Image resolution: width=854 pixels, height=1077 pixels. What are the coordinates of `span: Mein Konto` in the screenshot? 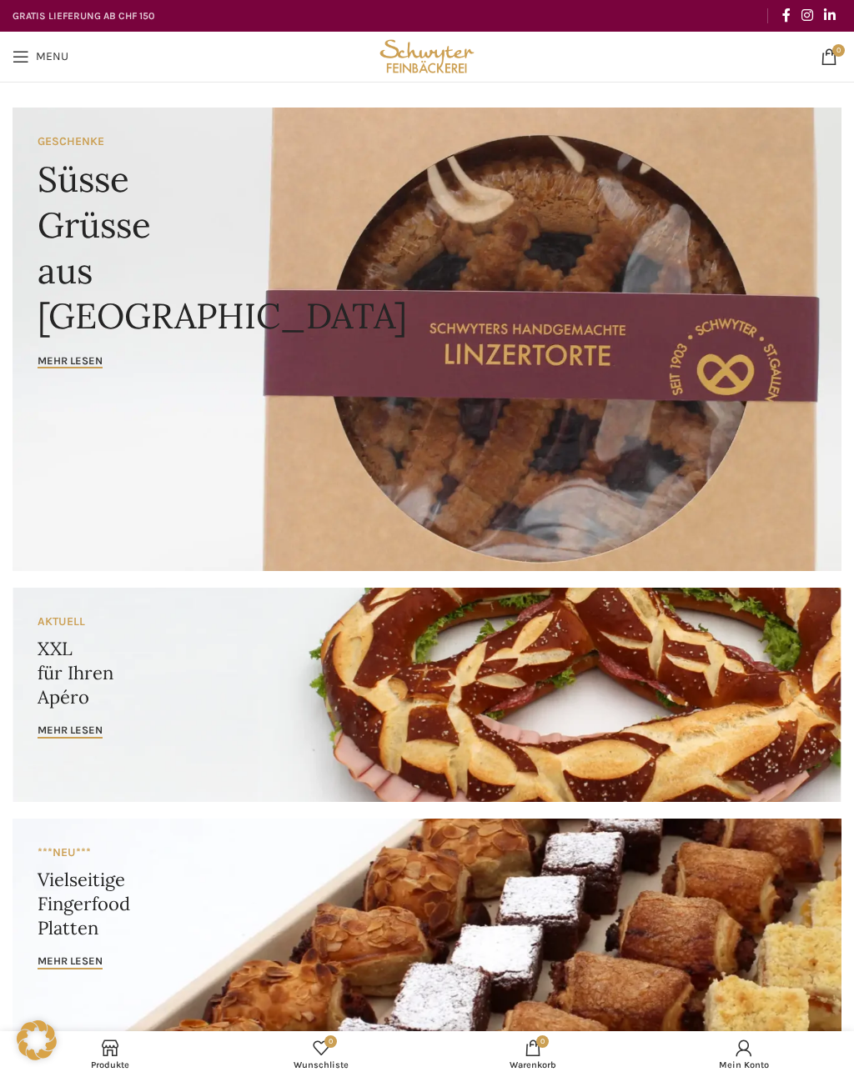 It's located at (745, 1065).